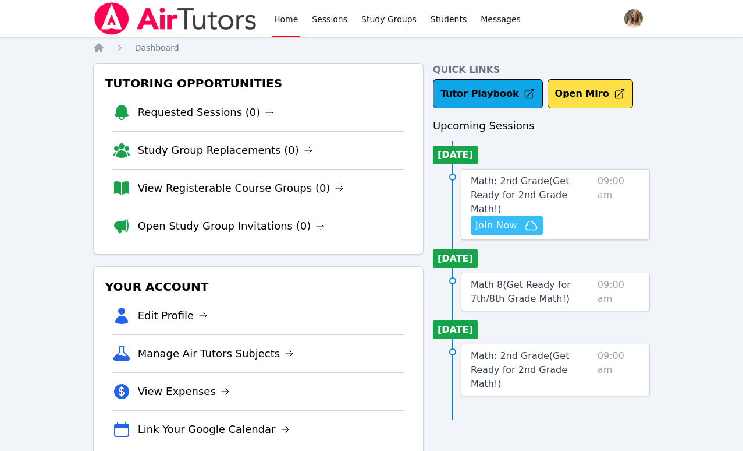 Image resolution: width=743 pixels, height=451 pixels. Describe the element at coordinates (532, 292) in the screenshot. I see `a: Math 8(Get Ready for 7th/8th Grade Math!)` at that location.